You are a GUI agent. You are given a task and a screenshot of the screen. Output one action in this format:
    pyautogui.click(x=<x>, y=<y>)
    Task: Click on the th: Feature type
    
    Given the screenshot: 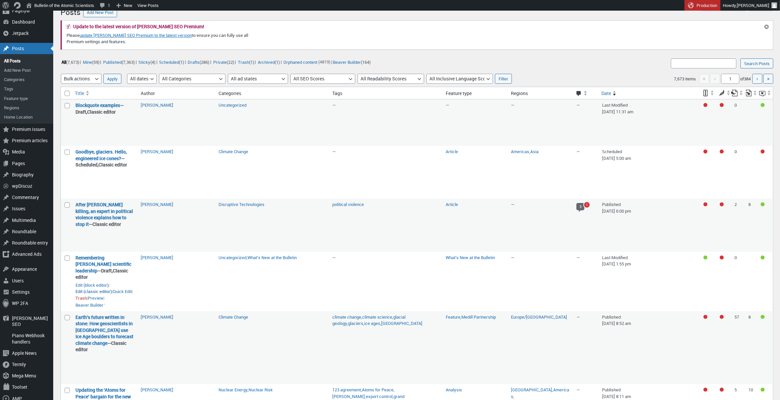 What is the action you would take?
    pyautogui.click(x=475, y=93)
    